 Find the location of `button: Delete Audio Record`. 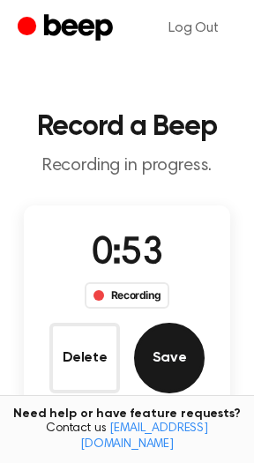

button: Delete Audio Record is located at coordinates (85, 358).